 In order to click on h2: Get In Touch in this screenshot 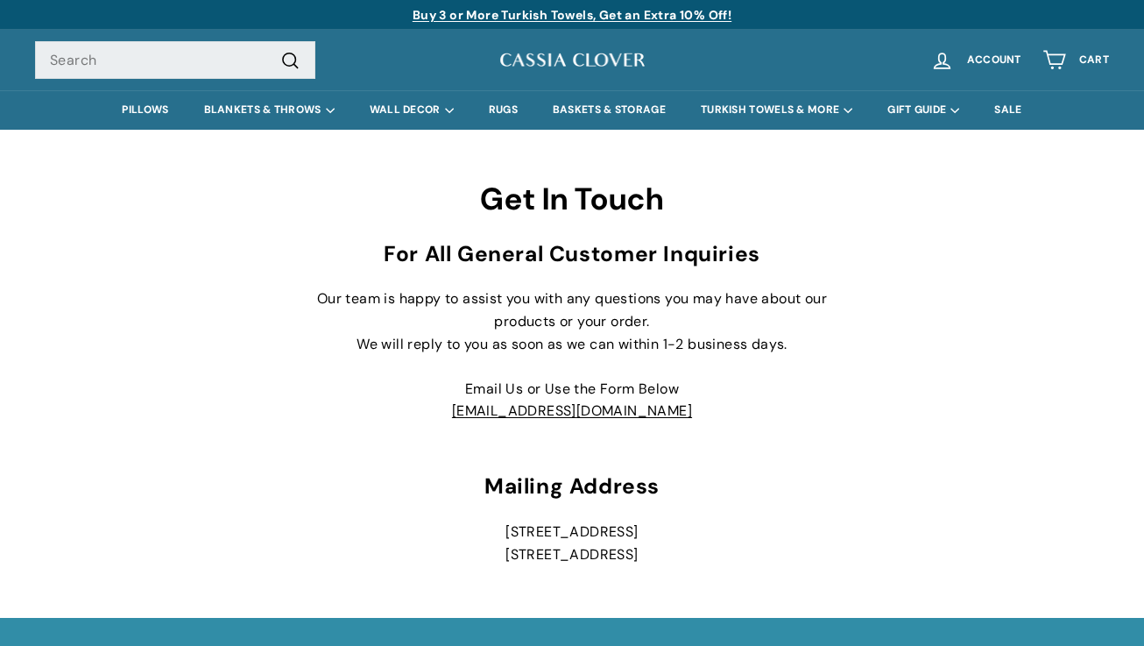, I will do `click(572, 199)`.